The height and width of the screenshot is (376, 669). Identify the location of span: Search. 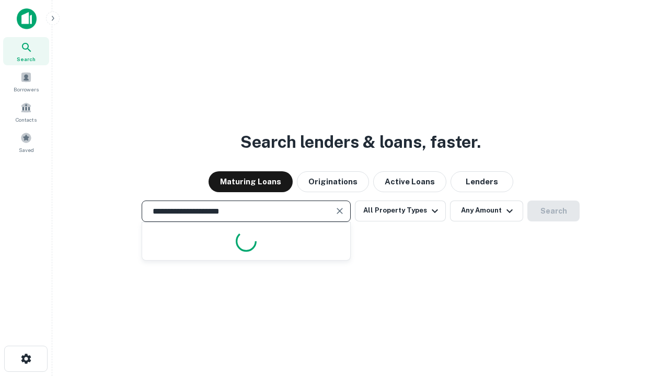
(26, 59).